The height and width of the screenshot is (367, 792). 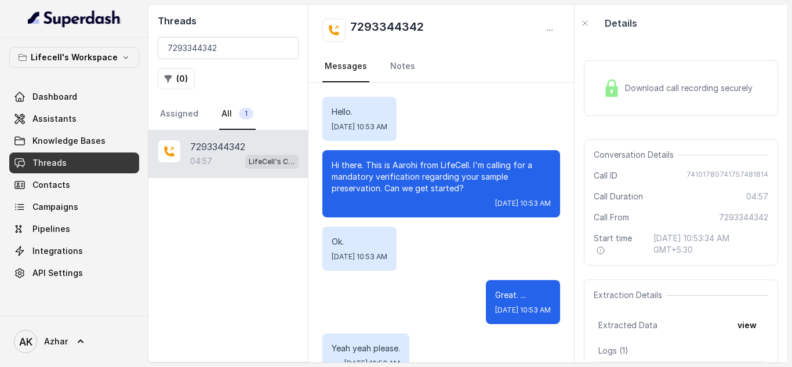 I want to click on span: 7293344342, so click(x=743, y=217).